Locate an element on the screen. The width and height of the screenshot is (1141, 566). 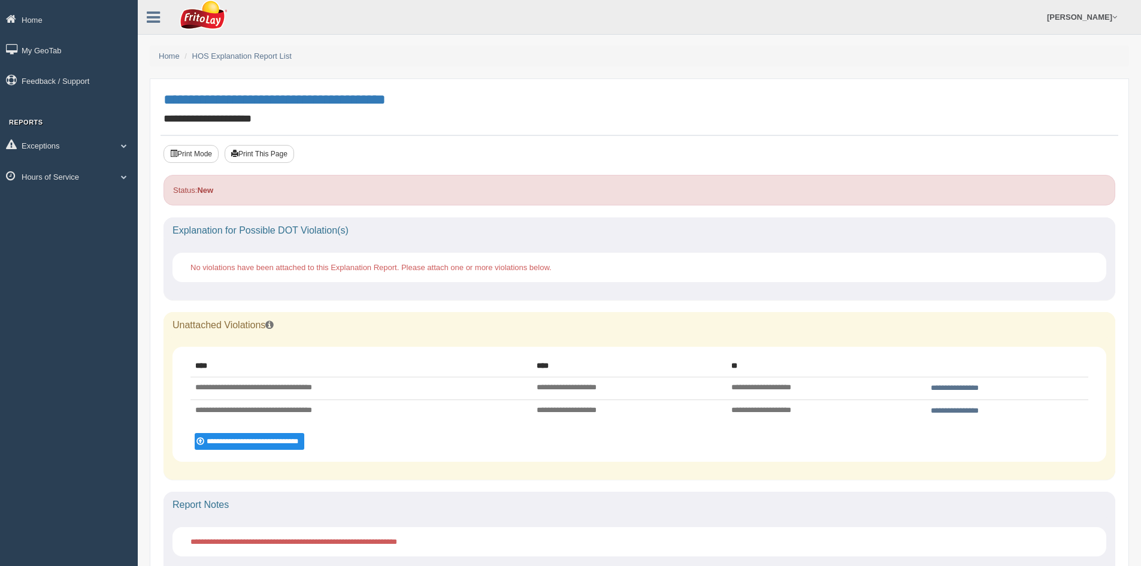
span: No violations have been attached to this Explanation Report. Please attach one or more violations... is located at coordinates (371, 267).